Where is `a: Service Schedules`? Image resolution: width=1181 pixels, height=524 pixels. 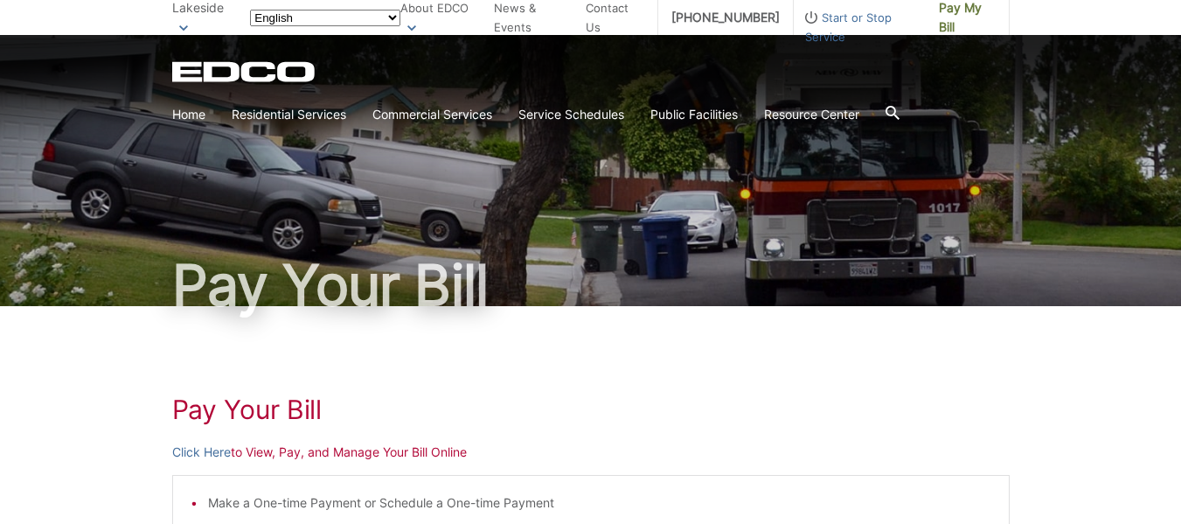 a: Service Schedules is located at coordinates (571, 115).